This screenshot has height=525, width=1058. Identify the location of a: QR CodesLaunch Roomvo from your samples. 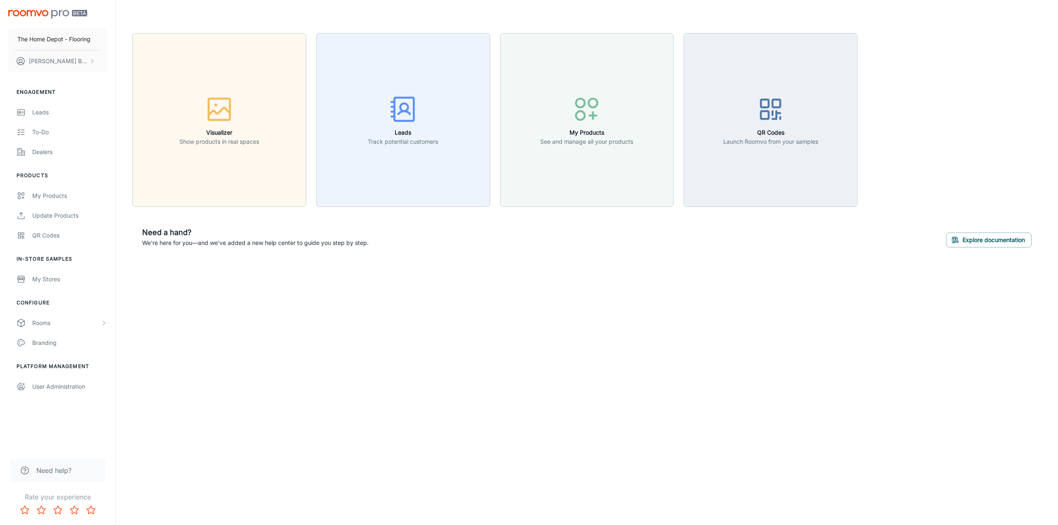
(770, 119).